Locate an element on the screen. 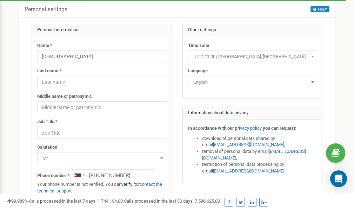 The height and width of the screenshot is (210, 354). p: Your phone number is not verified. You can or is located at coordinates (102, 188).